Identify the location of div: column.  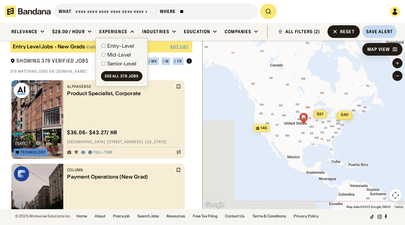
(121, 170).